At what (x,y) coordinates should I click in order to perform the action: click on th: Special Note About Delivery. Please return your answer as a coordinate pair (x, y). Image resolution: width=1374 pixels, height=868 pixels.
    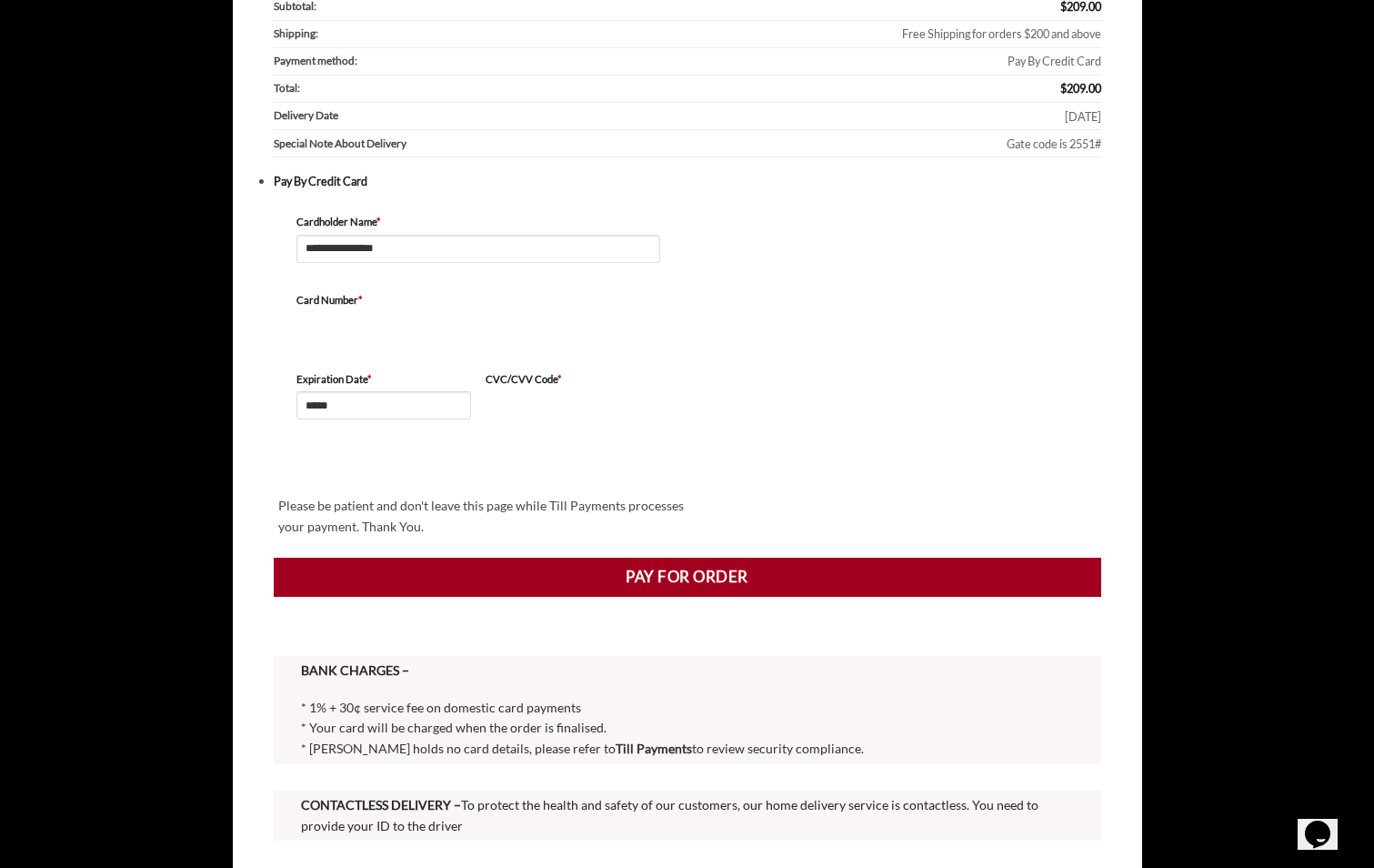
    Looking at the image, I should click on (486, 144).